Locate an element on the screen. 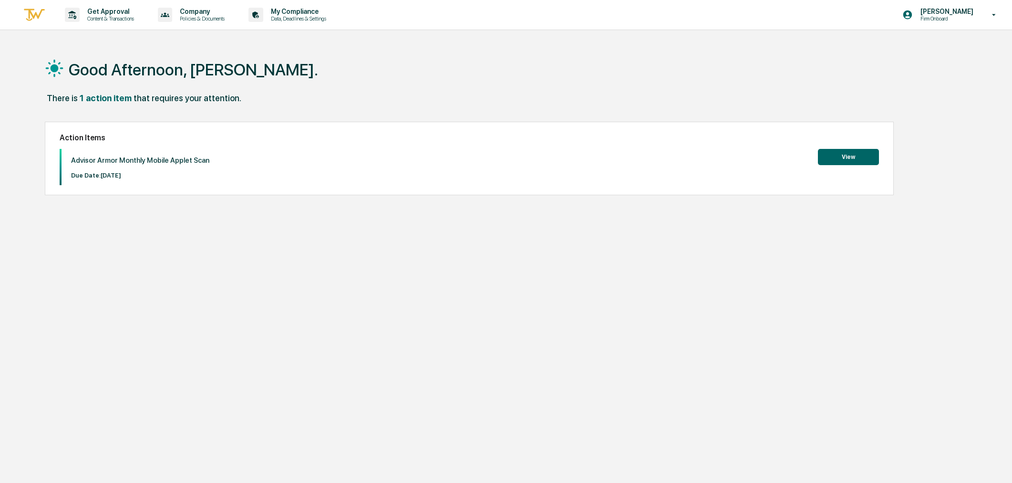  button: View is located at coordinates (849, 157).